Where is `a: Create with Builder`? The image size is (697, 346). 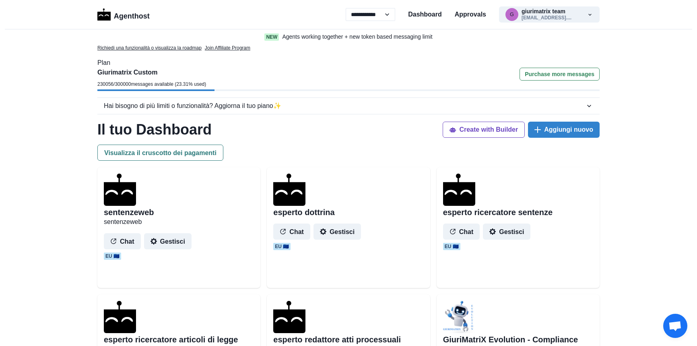
a: Create with Builder is located at coordinates (484, 130).